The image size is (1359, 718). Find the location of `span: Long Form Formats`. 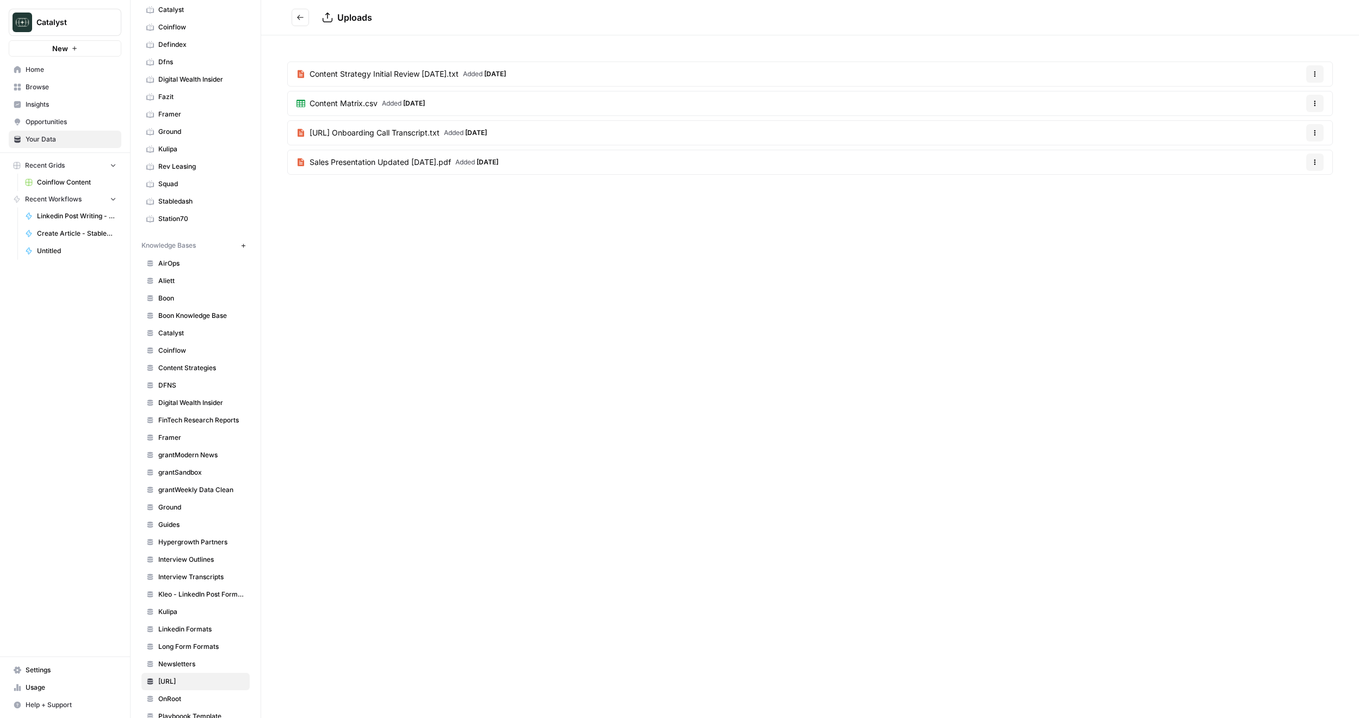

span: Long Form Formats is located at coordinates (201, 646).